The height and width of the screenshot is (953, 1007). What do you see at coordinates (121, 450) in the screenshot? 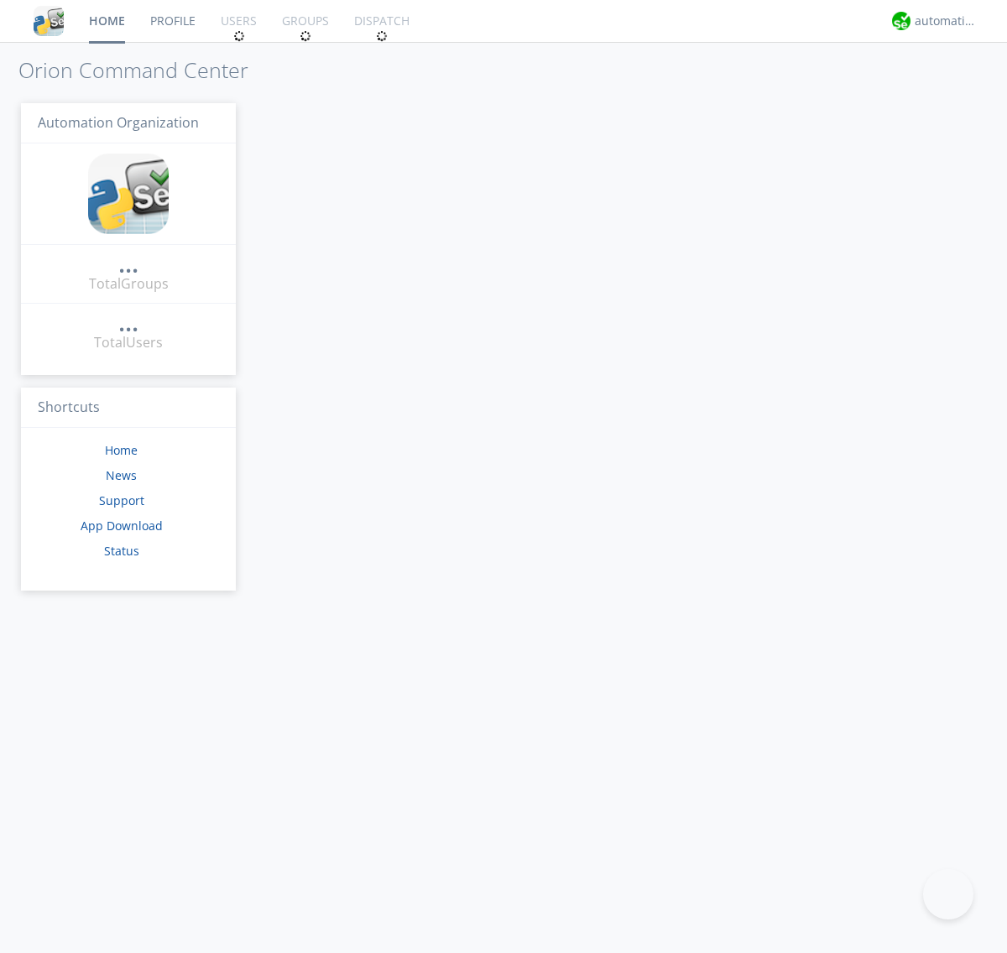
I see `a: Home` at bounding box center [121, 450].